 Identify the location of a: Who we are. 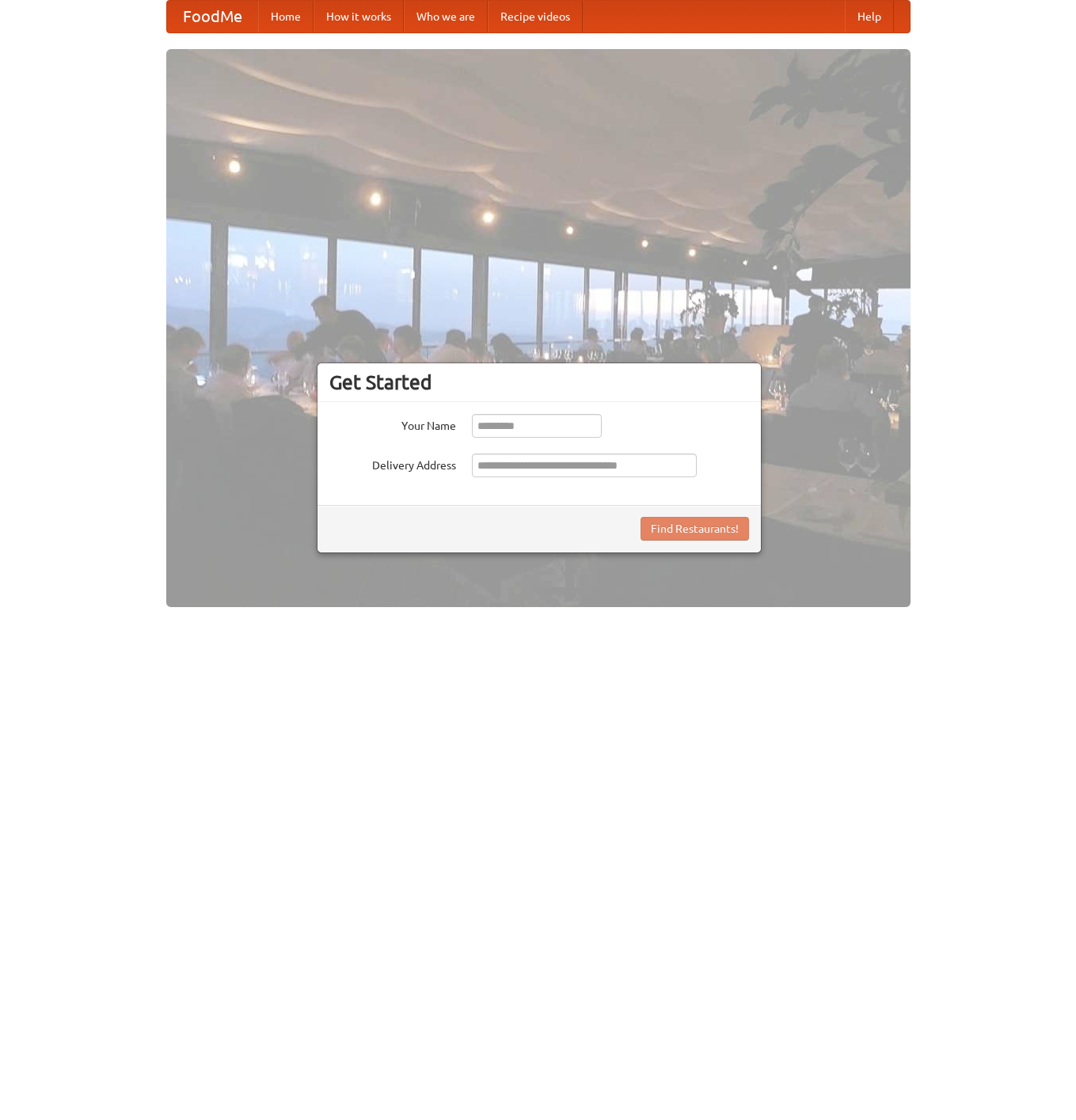
(446, 17).